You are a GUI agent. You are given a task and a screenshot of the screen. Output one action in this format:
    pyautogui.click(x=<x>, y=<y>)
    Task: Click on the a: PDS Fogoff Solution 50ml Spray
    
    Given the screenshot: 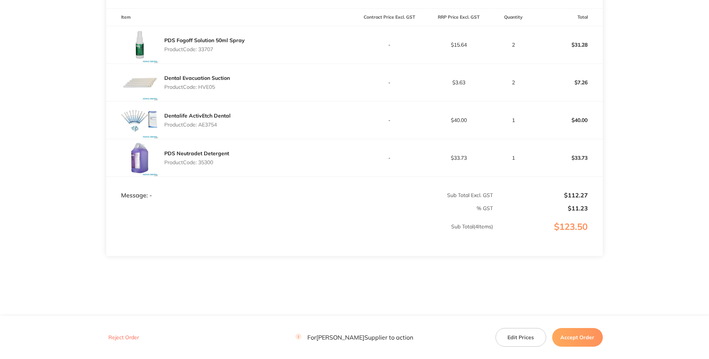 What is the action you would take?
    pyautogui.click(x=205, y=40)
    